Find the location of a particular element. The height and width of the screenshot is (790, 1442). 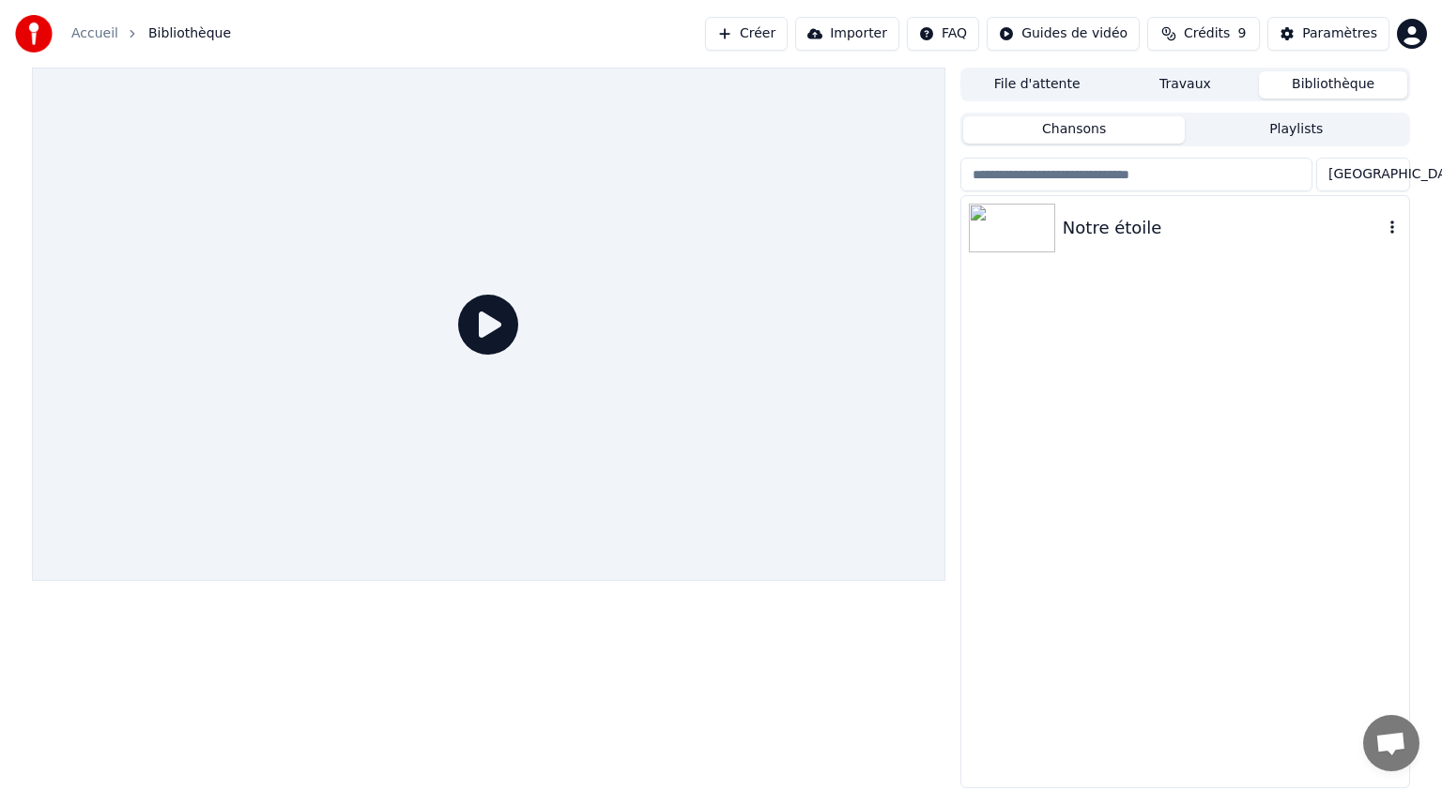

img: youka is located at coordinates (34, 34).